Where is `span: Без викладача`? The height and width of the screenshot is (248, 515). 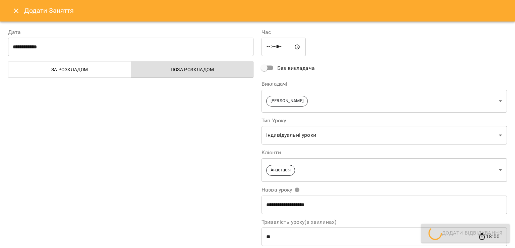 span: Без викладача is located at coordinates (296, 68).